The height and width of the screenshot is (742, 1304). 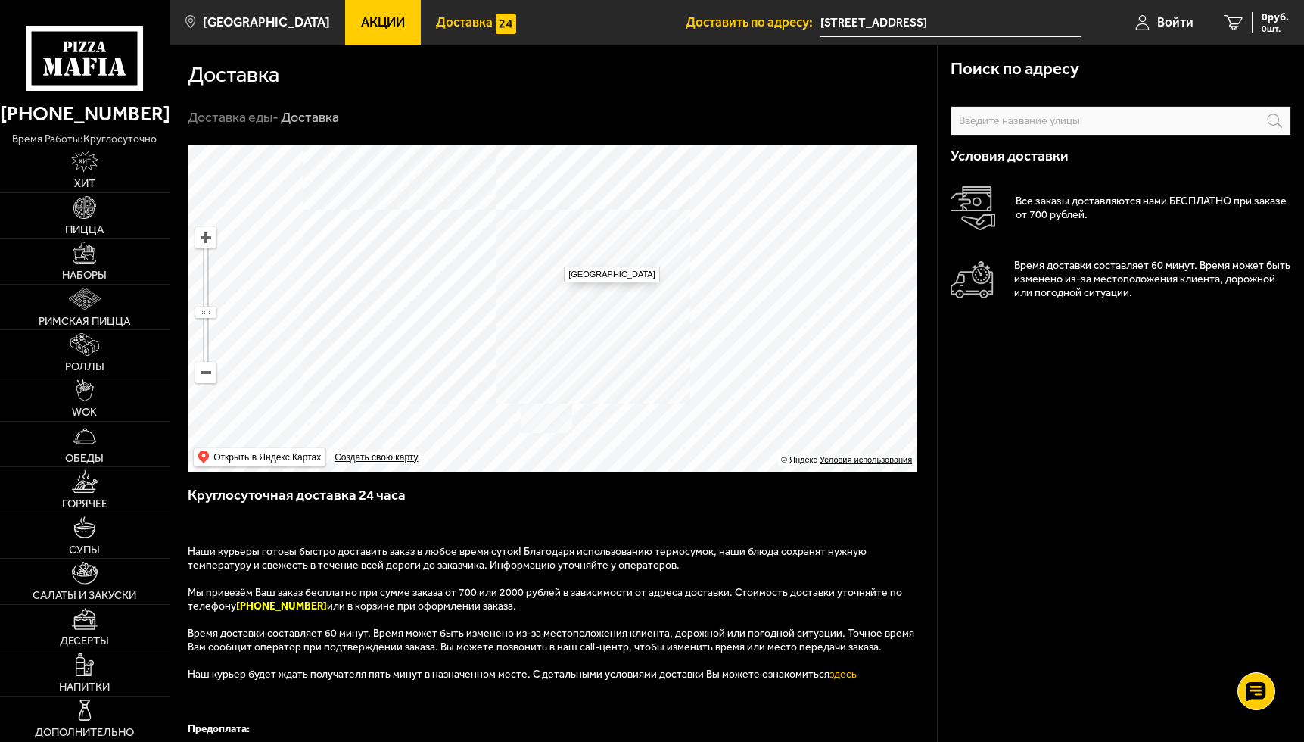 What do you see at coordinates (84, 549) in the screenshot?
I see `span: Супы` at bounding box center [84, 549].